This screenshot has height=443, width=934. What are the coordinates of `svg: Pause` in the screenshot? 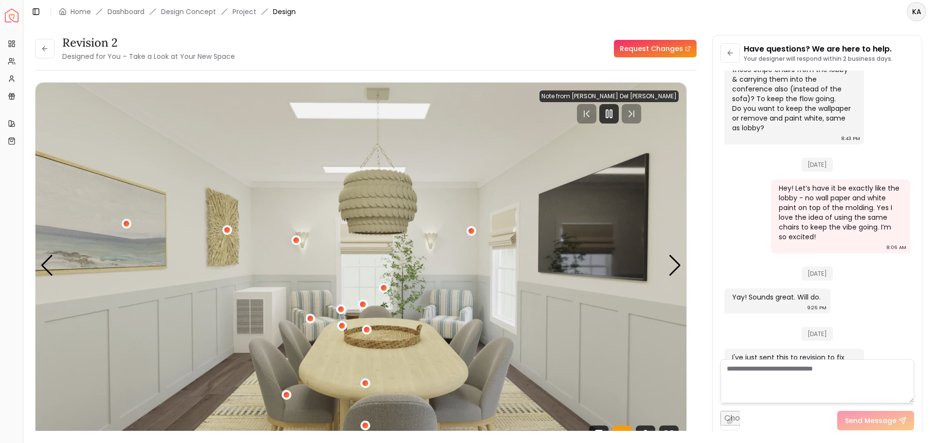 It's located at (609, 114).